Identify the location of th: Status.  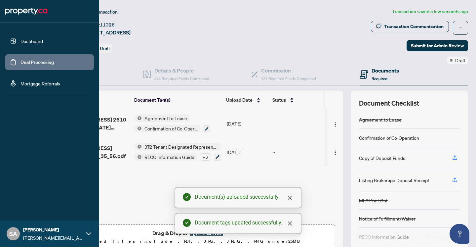
(298, 100).